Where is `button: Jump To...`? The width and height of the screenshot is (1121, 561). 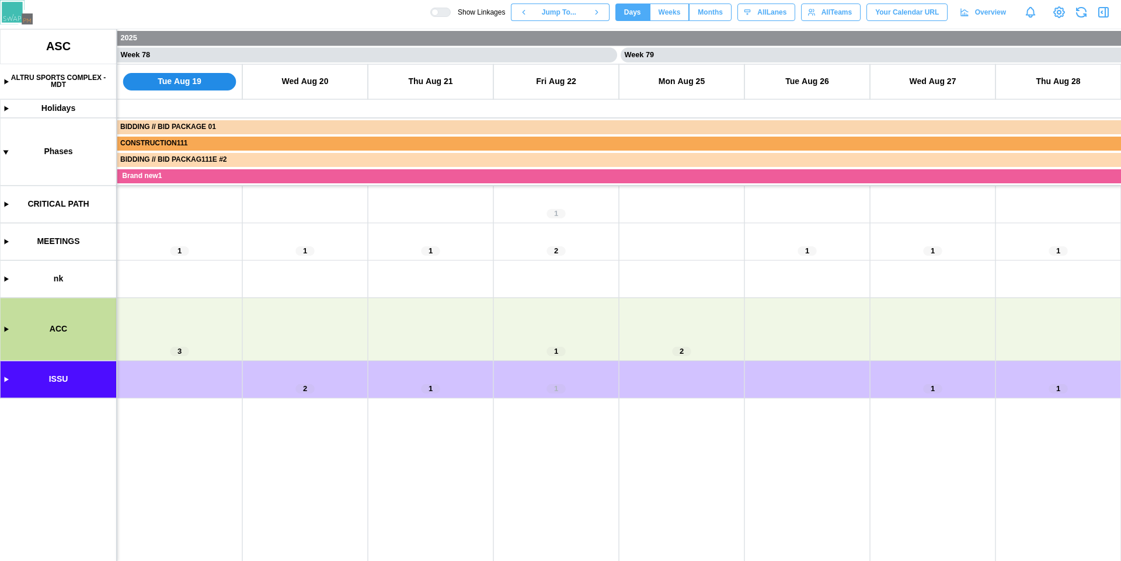 button: Jump To... is located at coordinates (560, 12).